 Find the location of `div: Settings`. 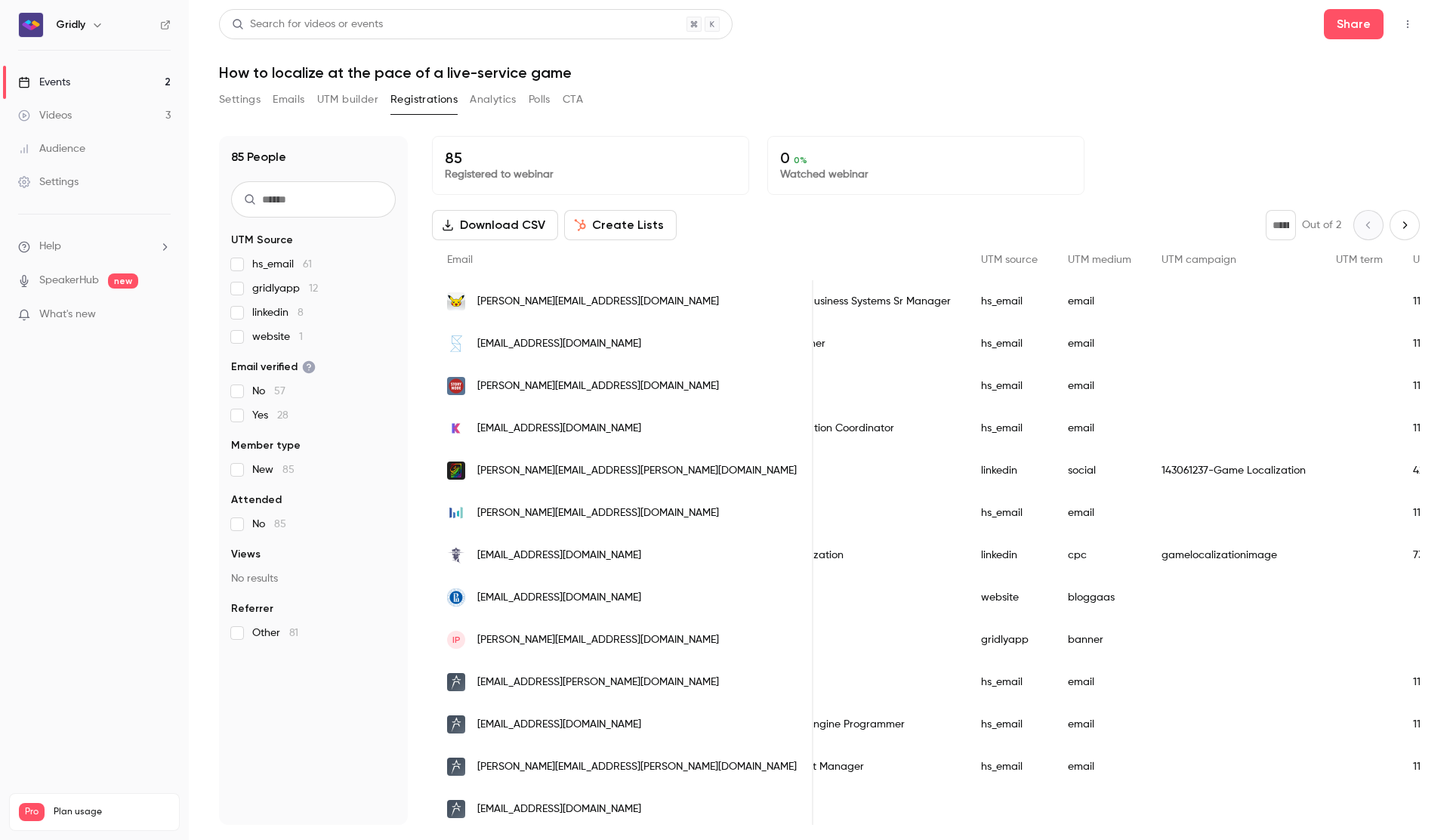

div: Settings is located at coordinates (48, 182).